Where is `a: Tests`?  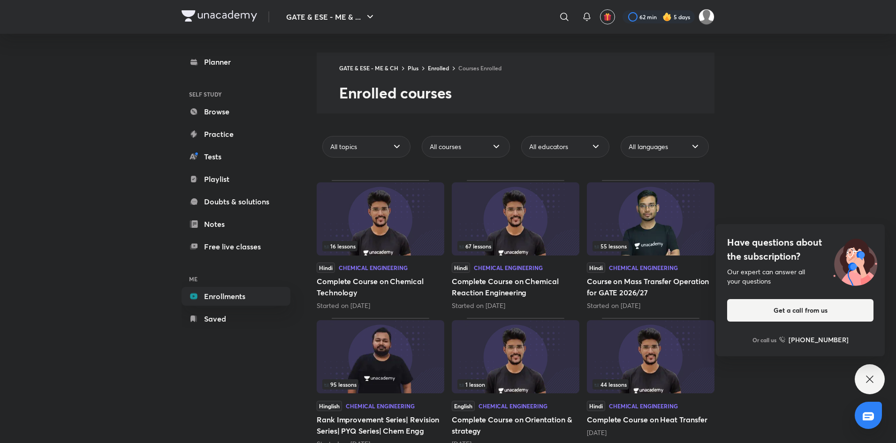 a: Tests is located at coordinates (236, 157).